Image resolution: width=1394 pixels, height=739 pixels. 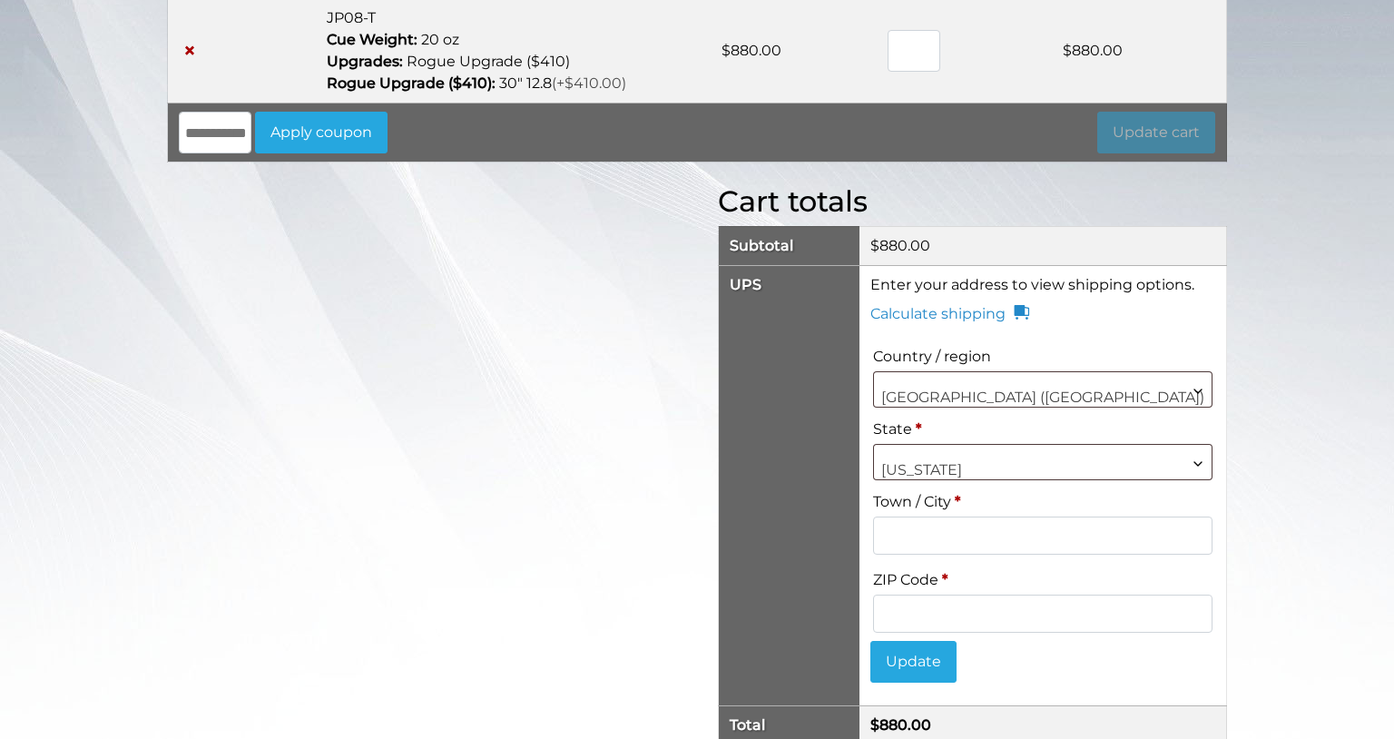 What do you see at coordinates (972, 201) in the screenshot?
I see `h2: Cart totals` at bounding box center [972, 201].